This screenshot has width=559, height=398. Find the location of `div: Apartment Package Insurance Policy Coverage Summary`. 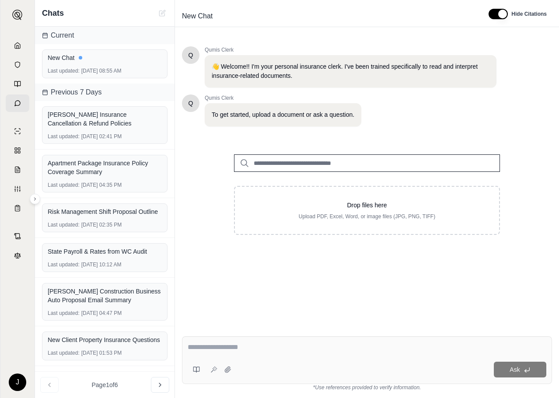

div: Apartment Package Insurance Policy Coverage Summary is located at coordinates (105, 168).